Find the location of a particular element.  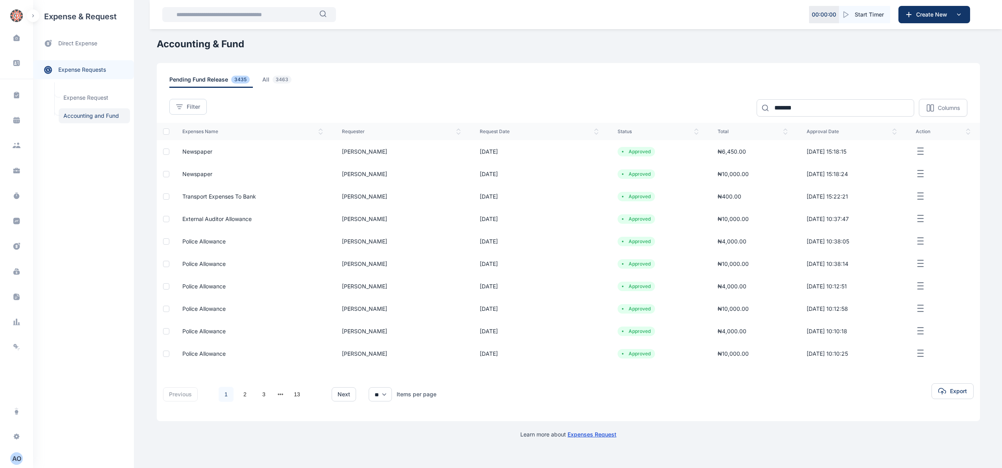

div: expense requests is located at coordinates (83, 67).